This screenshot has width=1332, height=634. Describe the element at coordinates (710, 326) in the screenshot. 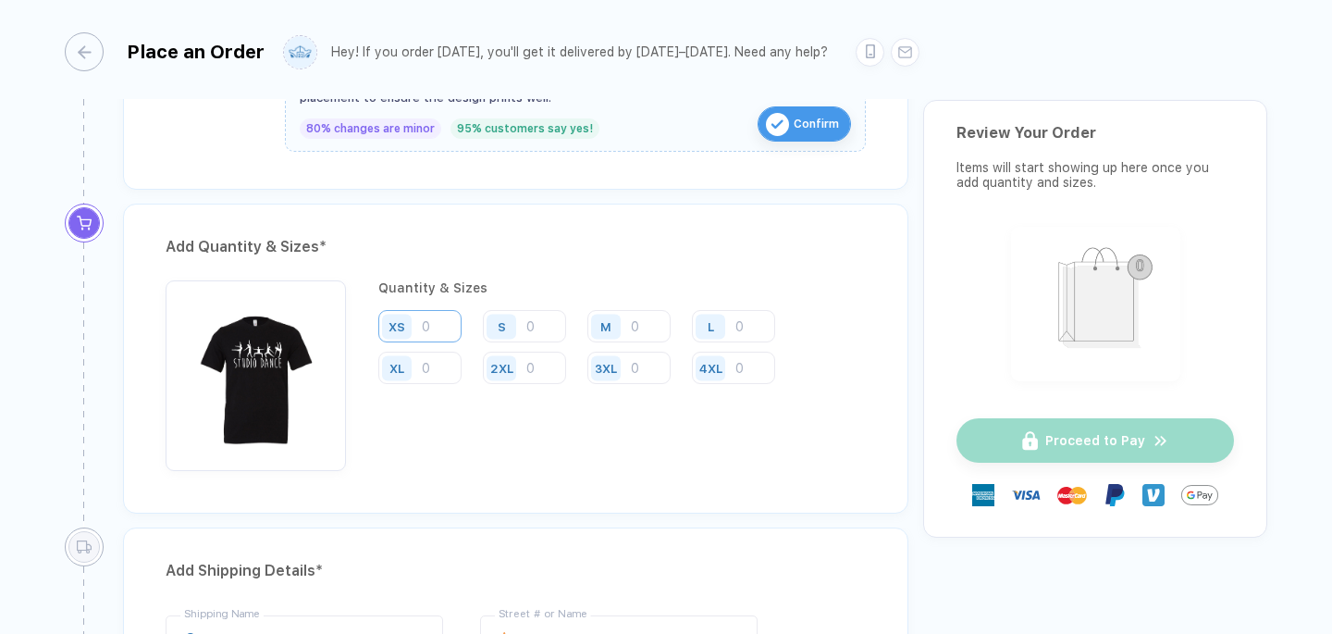

I see `div: L` at that location.